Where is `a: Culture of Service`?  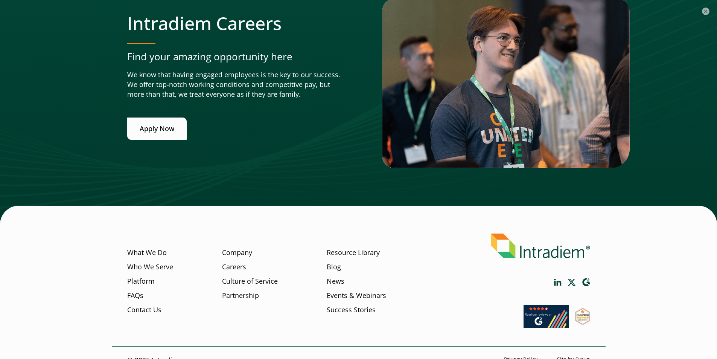
a: Culture of Service is located at coordinates (250, 281).